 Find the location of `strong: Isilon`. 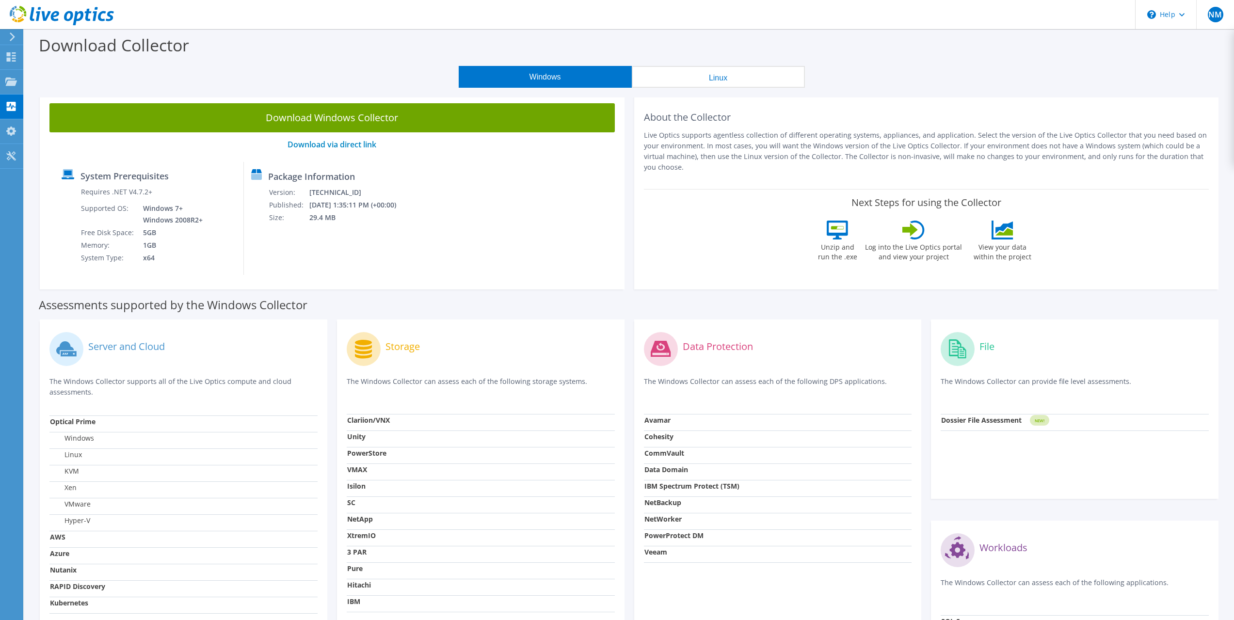

strong: Isilon is located at coordinates (356, 486).